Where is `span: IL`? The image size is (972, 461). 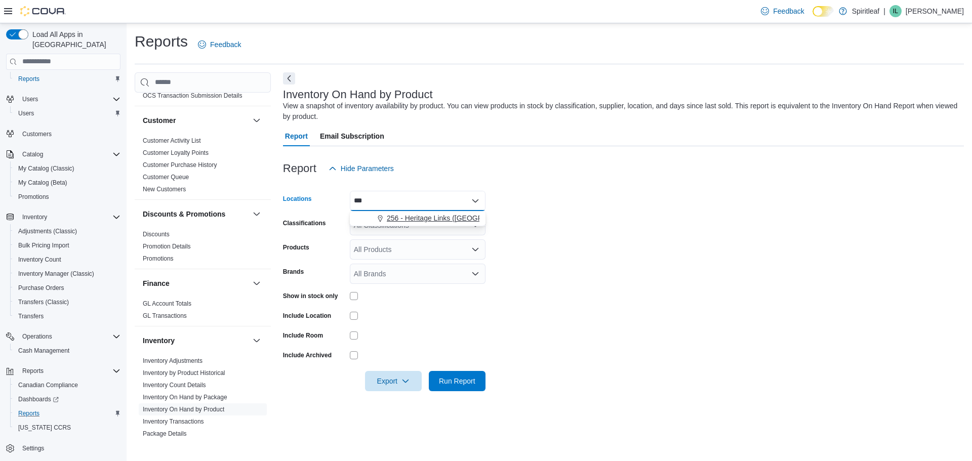
span: IL is located at coordinates (896, 11).